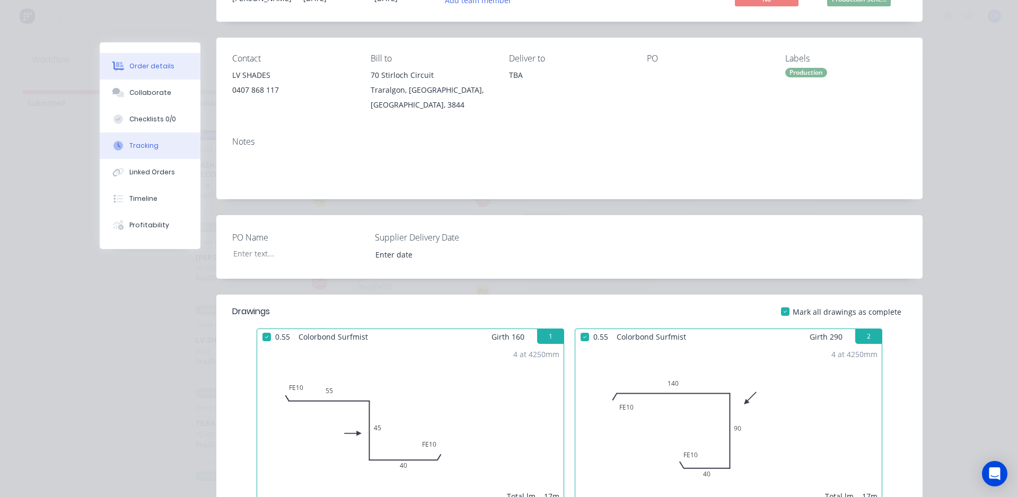 The height and width of the screenshot is (497, 1018). Describe the element at coordinates (150, 172) in the screenshot. I see `button: Linked Orders` at that location.